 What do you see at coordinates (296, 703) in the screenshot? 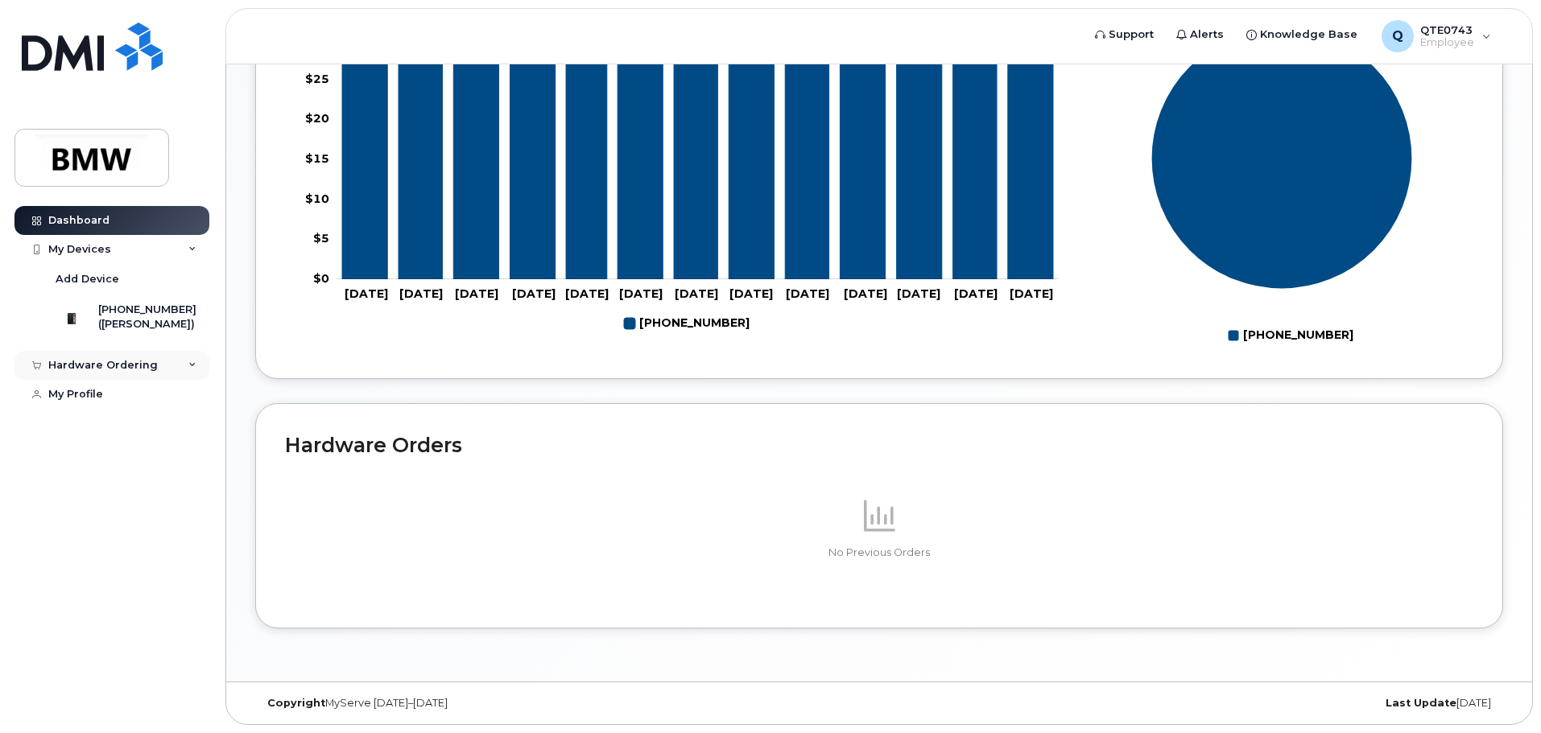
I see `strong: Copyright` at bounding box center [296, 703].